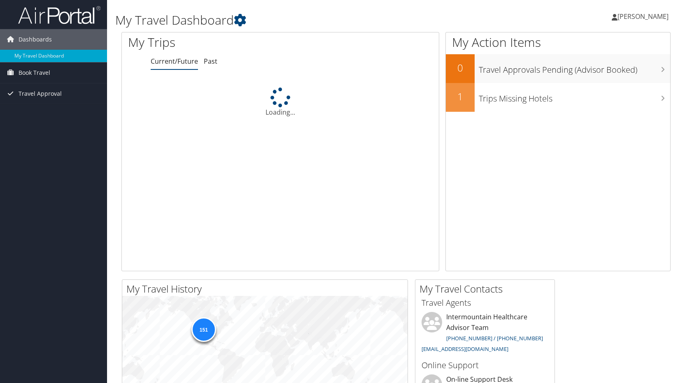 This screenshot has width=685, height=383. I want to click on li: Intermountain Healthcare Advisor Team, so click(485, 334).